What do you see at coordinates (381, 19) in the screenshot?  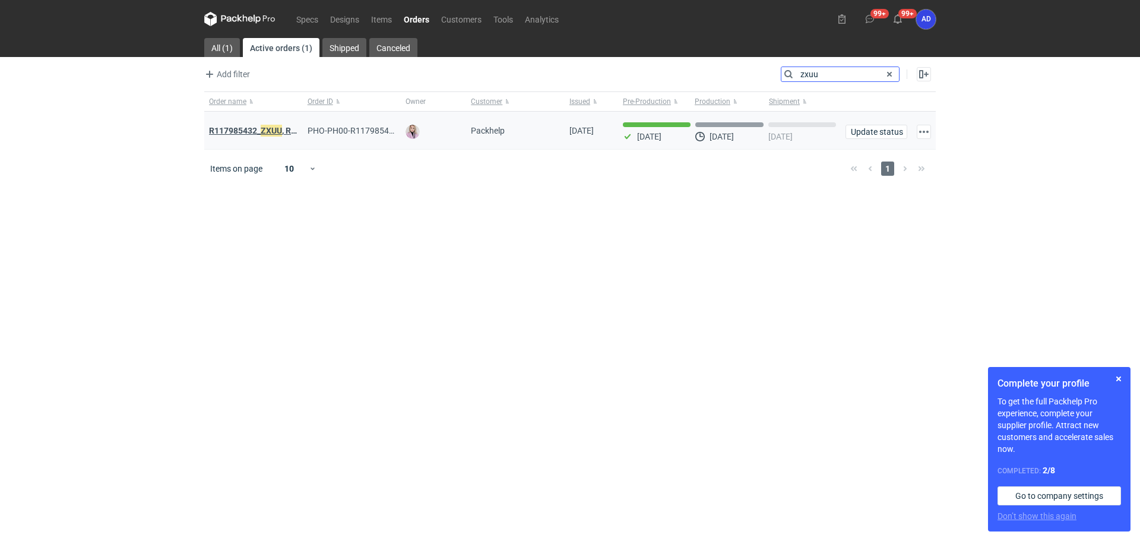 I see `a: Items` at bounding box center [381, 19].